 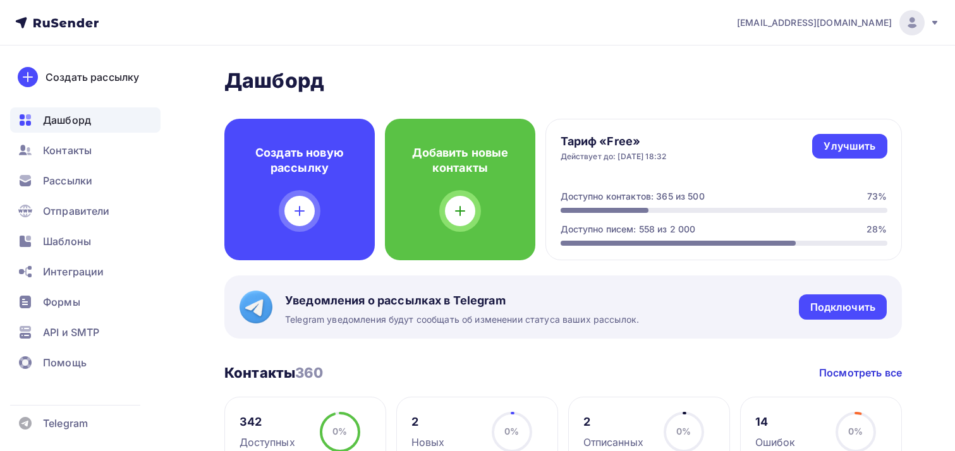 What do you see at coordinates (85, 302) in the screenshot?
I see `a: Формы` at bounding box center [85, 302].